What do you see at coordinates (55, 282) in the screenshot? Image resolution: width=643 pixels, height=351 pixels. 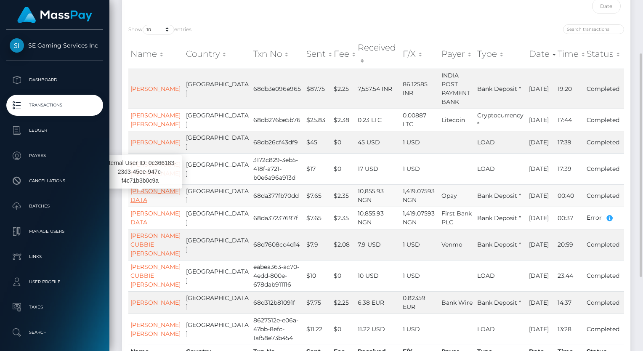 I see `p: User Profile` at bounding box center [55, 282].